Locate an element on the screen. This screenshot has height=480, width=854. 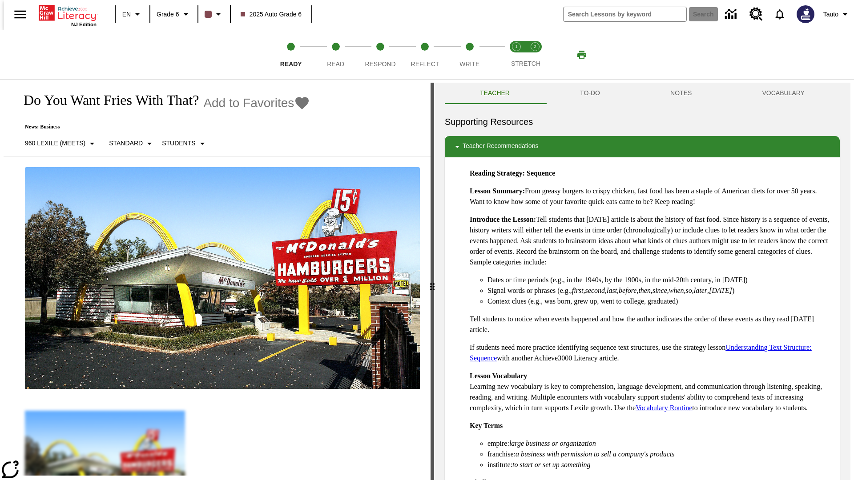
p: Tell students to notice when events happened and how the author indicates the order of these even... is located at coordinates (651, 325).